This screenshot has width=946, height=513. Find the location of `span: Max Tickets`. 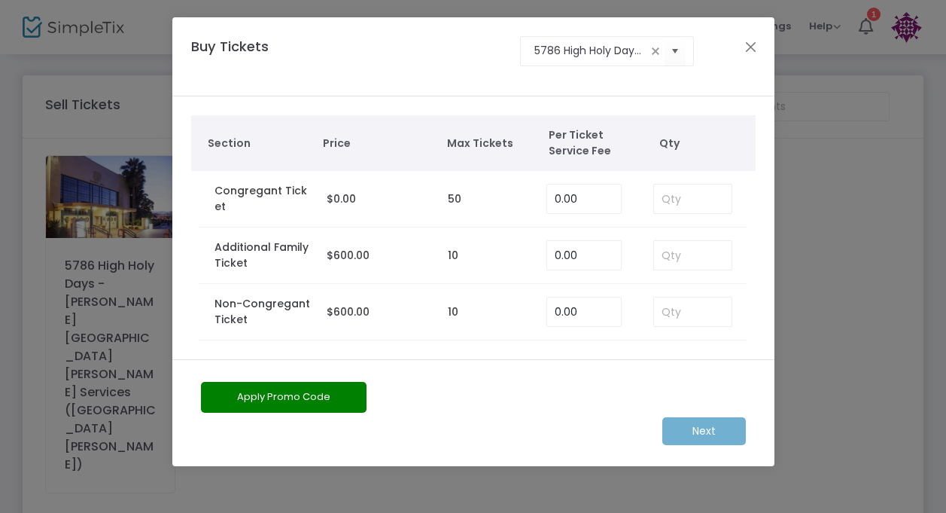

span: Max Tickets is located at coordinates (490, 143).